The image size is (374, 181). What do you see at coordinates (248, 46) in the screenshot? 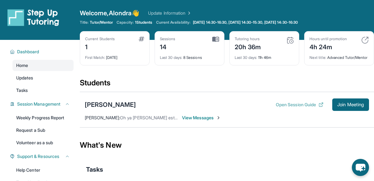
I see `div: 20h 36m` at bounding box center [248, 46].